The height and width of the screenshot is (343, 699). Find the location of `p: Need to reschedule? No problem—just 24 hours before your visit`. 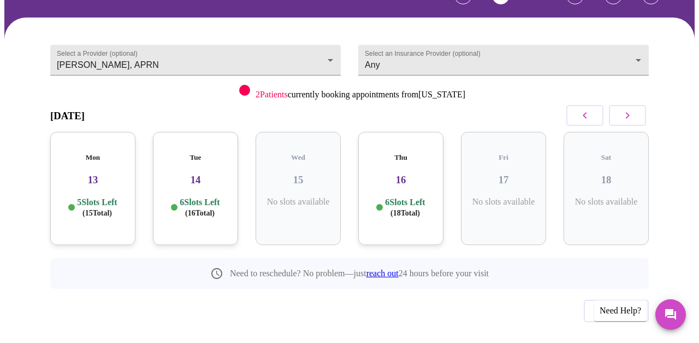

p: Need to reschedule? No problem—just 24 hours before your visit is located at coordinates (360, 273).